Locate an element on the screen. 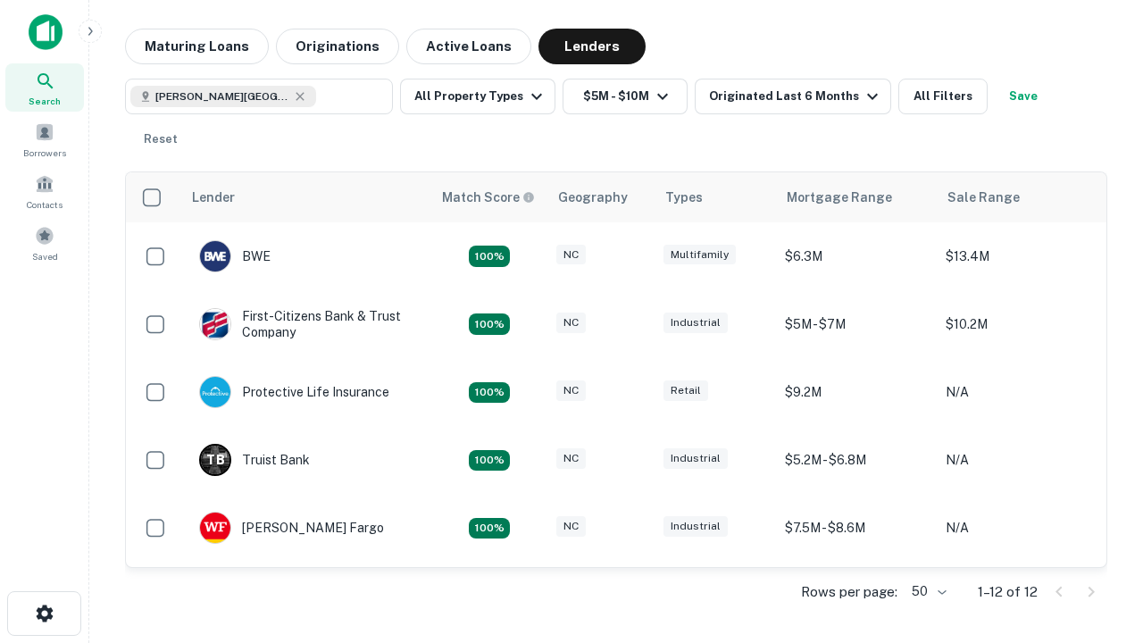 This screenshot has width=1143, height=643. p: T B is located at coordinates (215, 460).